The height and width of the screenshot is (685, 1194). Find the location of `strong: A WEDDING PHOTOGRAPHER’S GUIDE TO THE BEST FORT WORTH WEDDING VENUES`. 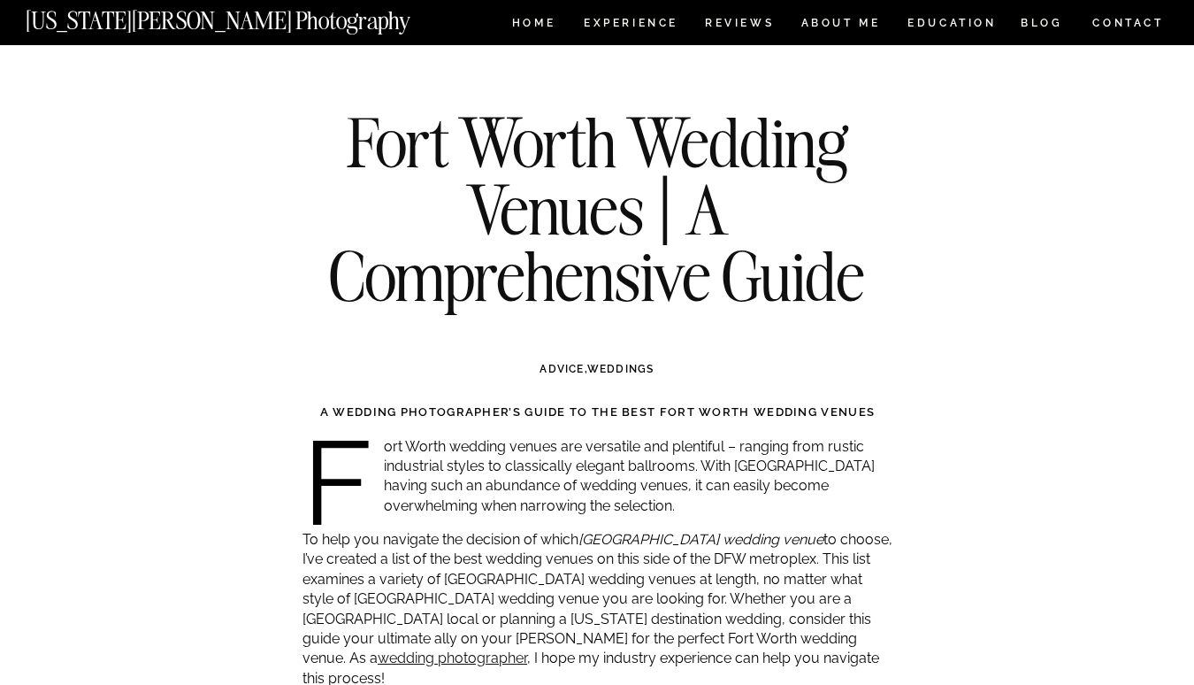

strong: A WEDDING PHOTOGRAPHER’S GUIDE TO THE BEST FORT WORTH WEDDING VENUES is located at coordinates (597, 411).